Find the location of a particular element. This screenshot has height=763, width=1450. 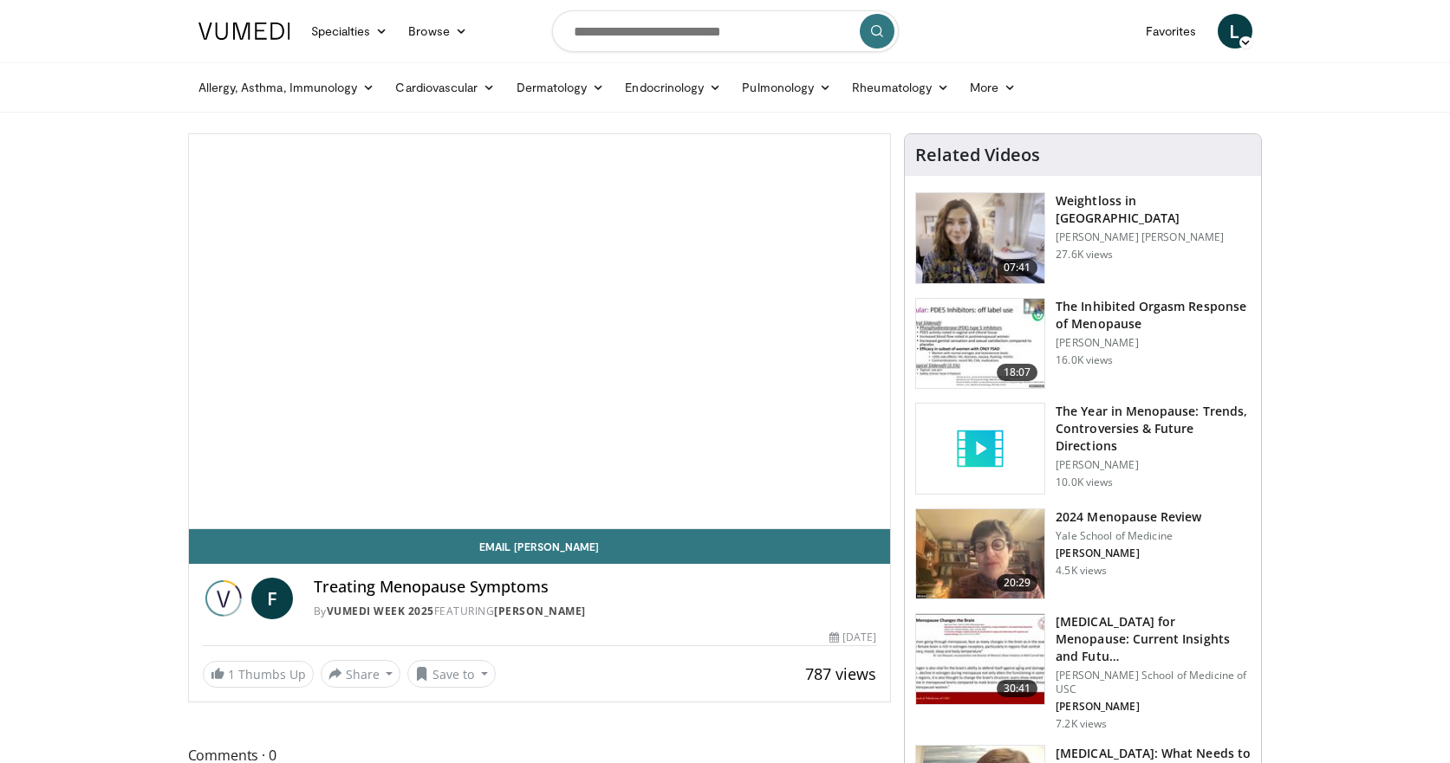

h4: Related Videos is located at coordinates (977, 155).